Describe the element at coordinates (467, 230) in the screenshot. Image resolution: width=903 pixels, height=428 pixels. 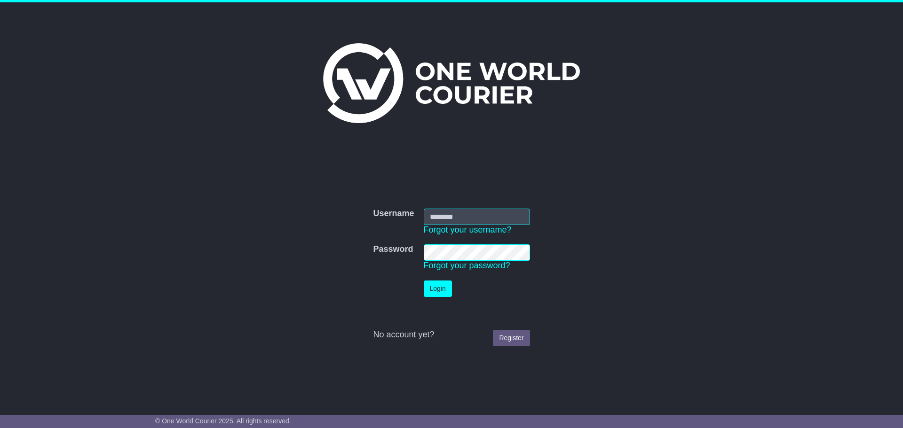
I see `a: Forgot your username?` at that location.